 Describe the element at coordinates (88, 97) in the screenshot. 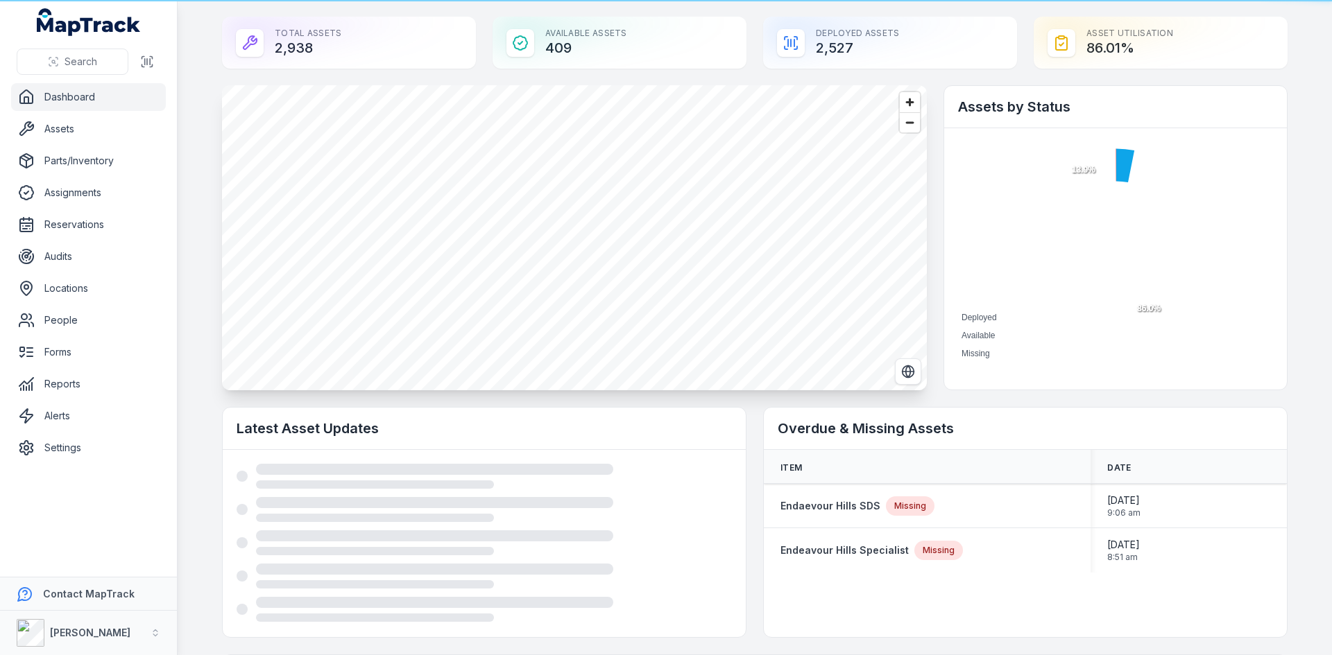

I see `a: Dashboard` at that location.